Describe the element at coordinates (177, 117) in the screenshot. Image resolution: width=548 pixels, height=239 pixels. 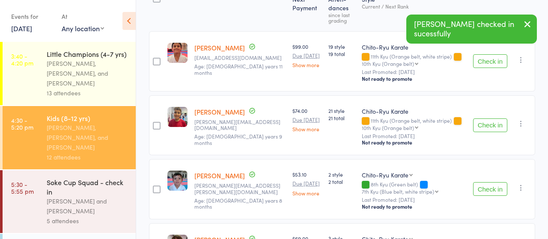
I see `img: image1721801689.png` at that location.